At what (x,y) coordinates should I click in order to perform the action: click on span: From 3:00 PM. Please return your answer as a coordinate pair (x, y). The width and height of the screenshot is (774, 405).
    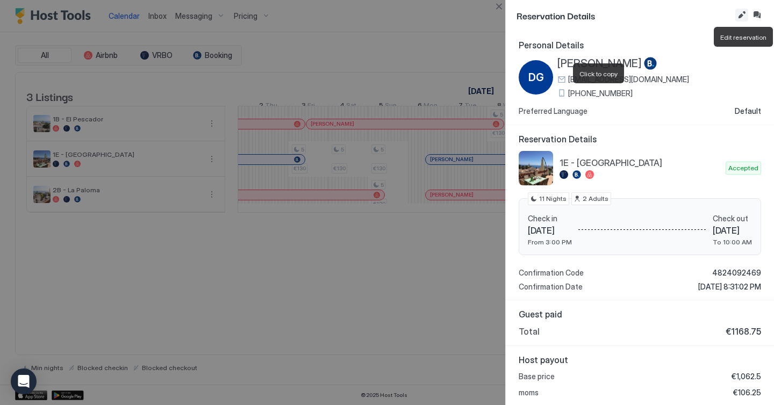
    Looking at the image, I should click on (550, 242).